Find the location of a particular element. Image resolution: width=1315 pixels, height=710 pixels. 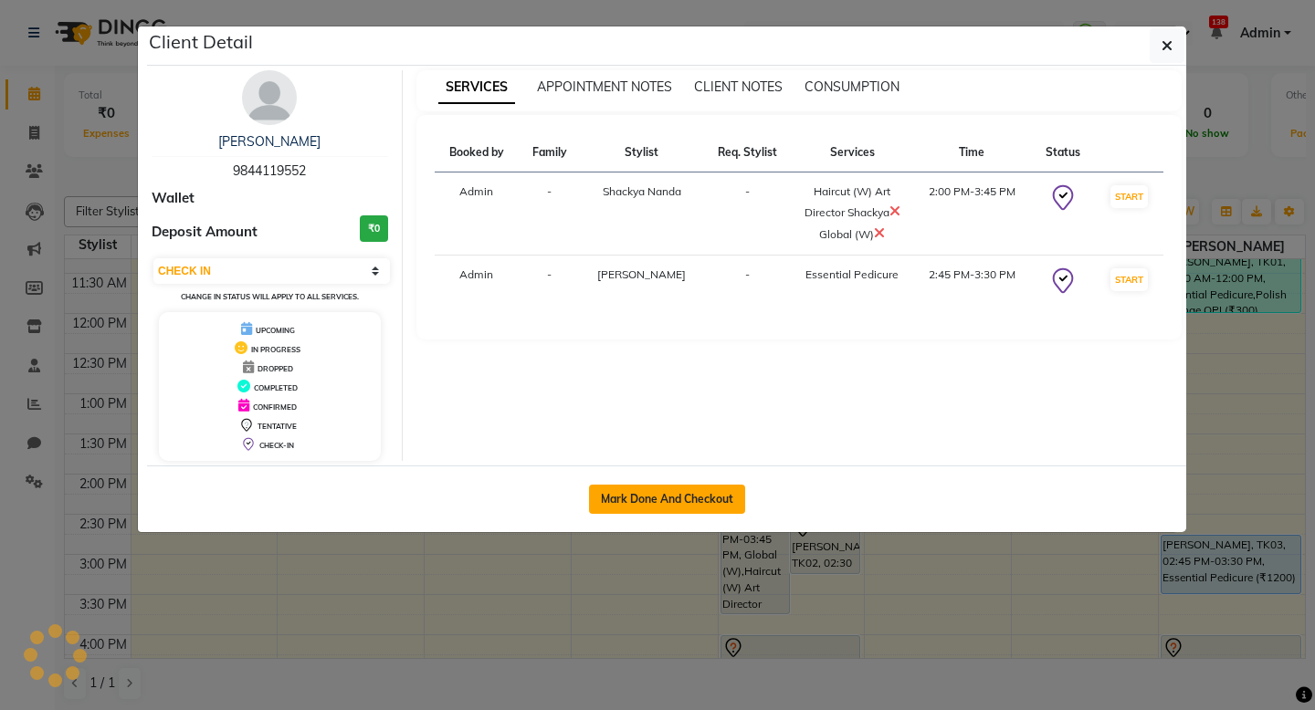

th: Status is located at coordinates (1063, 152).